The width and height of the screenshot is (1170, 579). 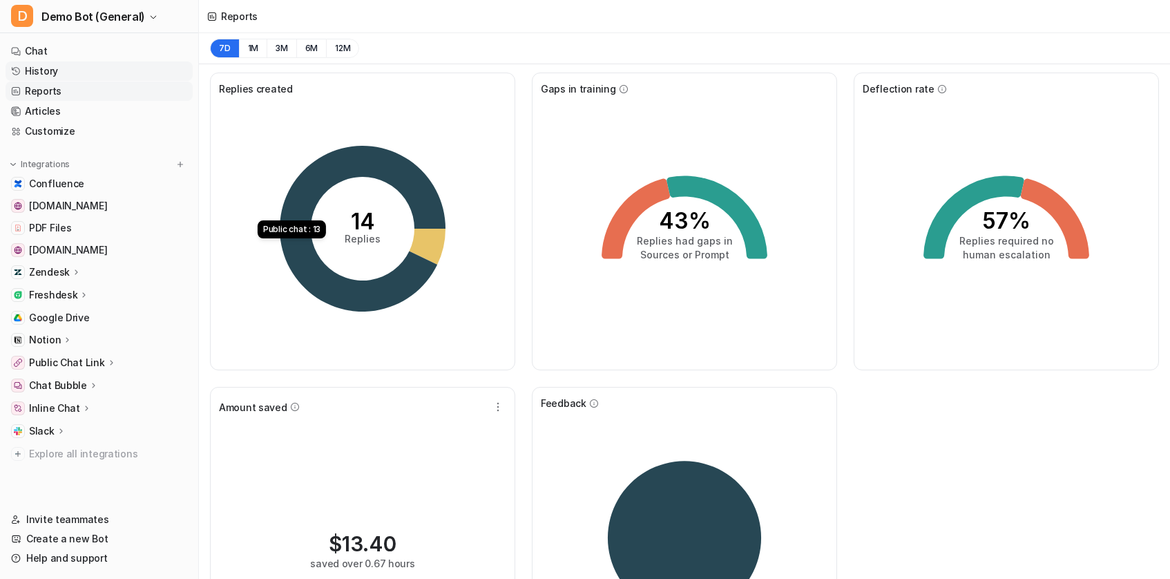 What do you see at coordinates (1007, 220) in the screenshot?
I see `tspan: 57%` at bounding box center [1007, 220].